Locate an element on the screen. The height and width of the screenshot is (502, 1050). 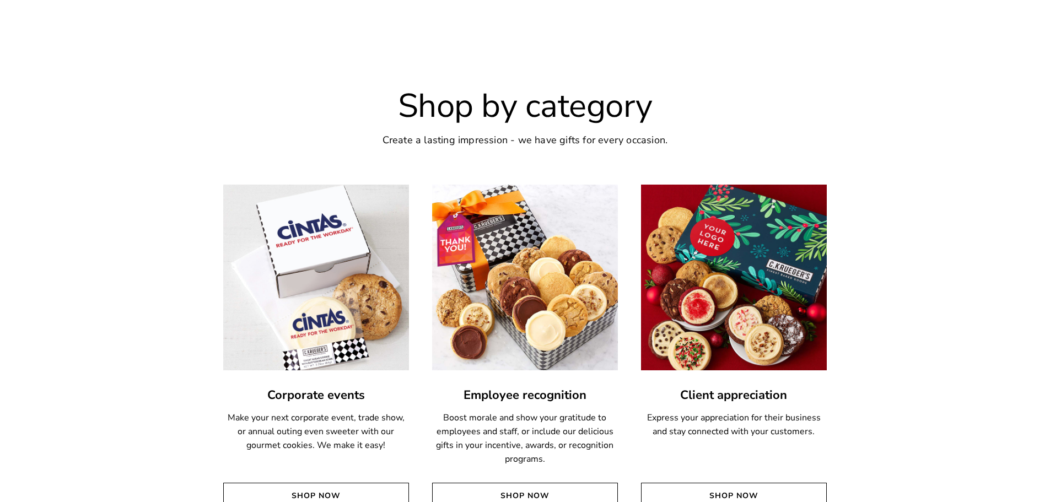
img: Client appreciation is located at coordinates (734, 277).